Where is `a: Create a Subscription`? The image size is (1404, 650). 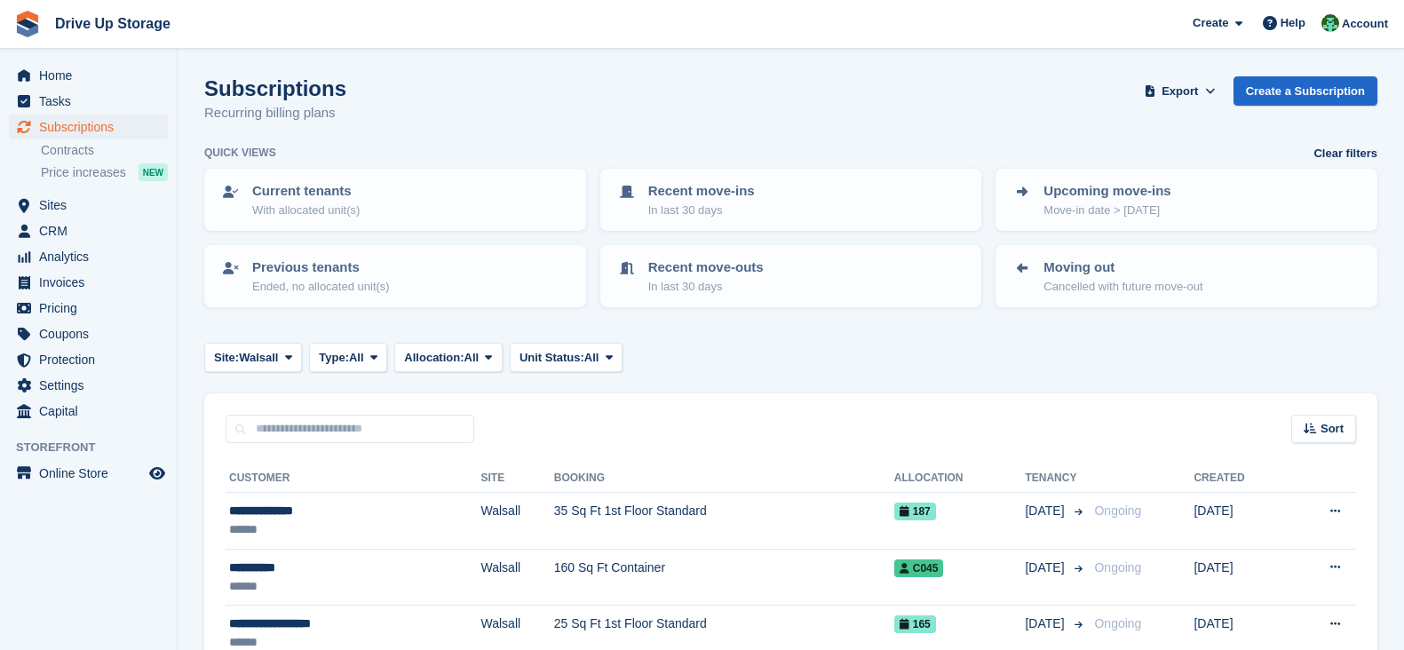
a: Create a Subscription is located at coordinates (1306, 91).